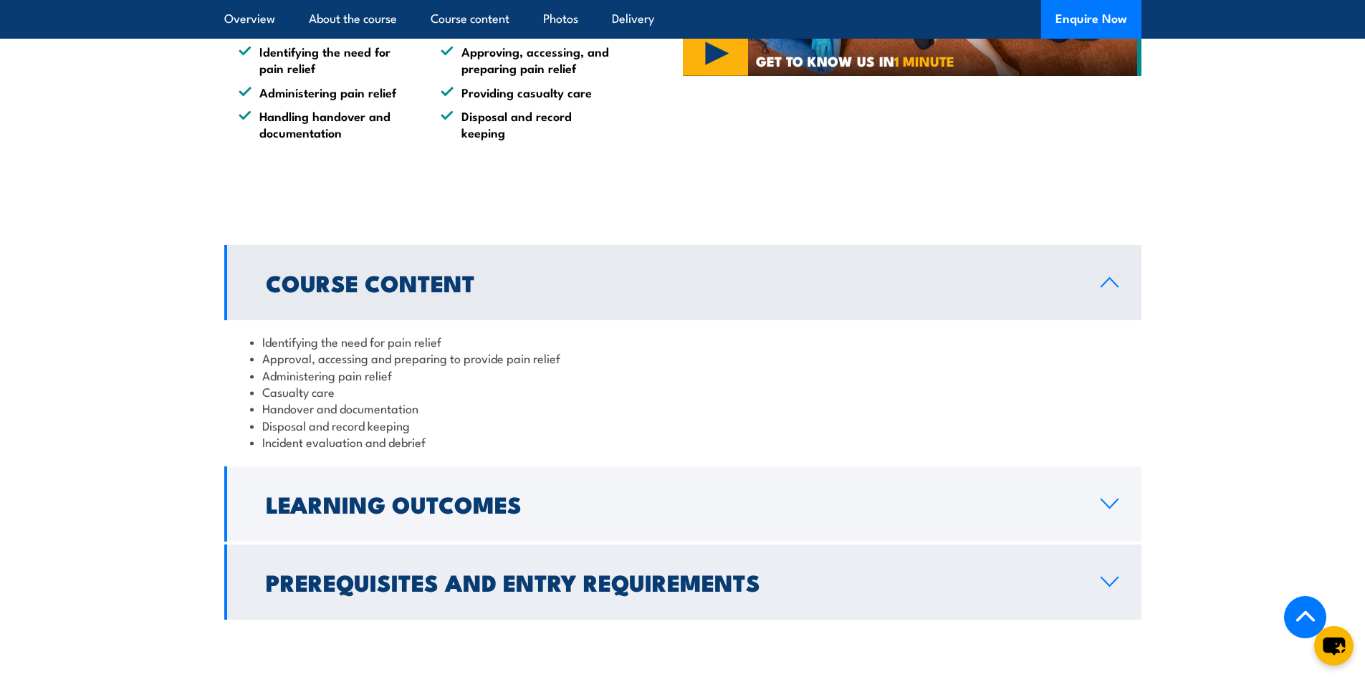  I want to click on li: Handling handover and documentation, so click(327, 124).